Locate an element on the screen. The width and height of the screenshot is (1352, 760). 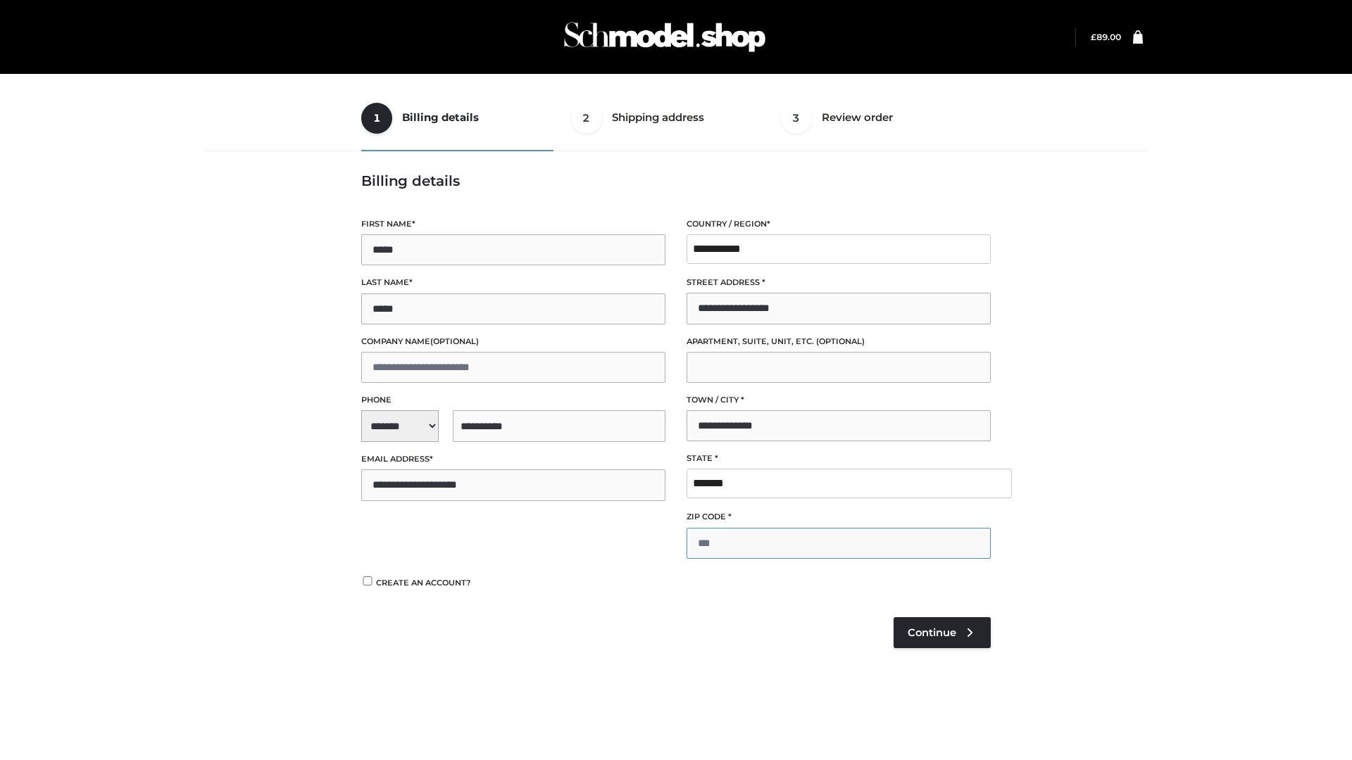
label: ZIP Code is located at coordinates (838, 517).